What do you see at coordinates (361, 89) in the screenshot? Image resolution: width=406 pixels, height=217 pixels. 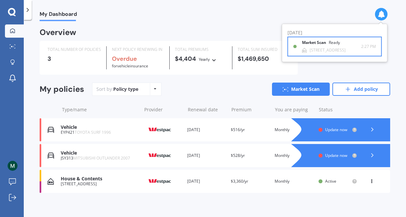 I see `a: Add policy` at bounding box center [361, 89].